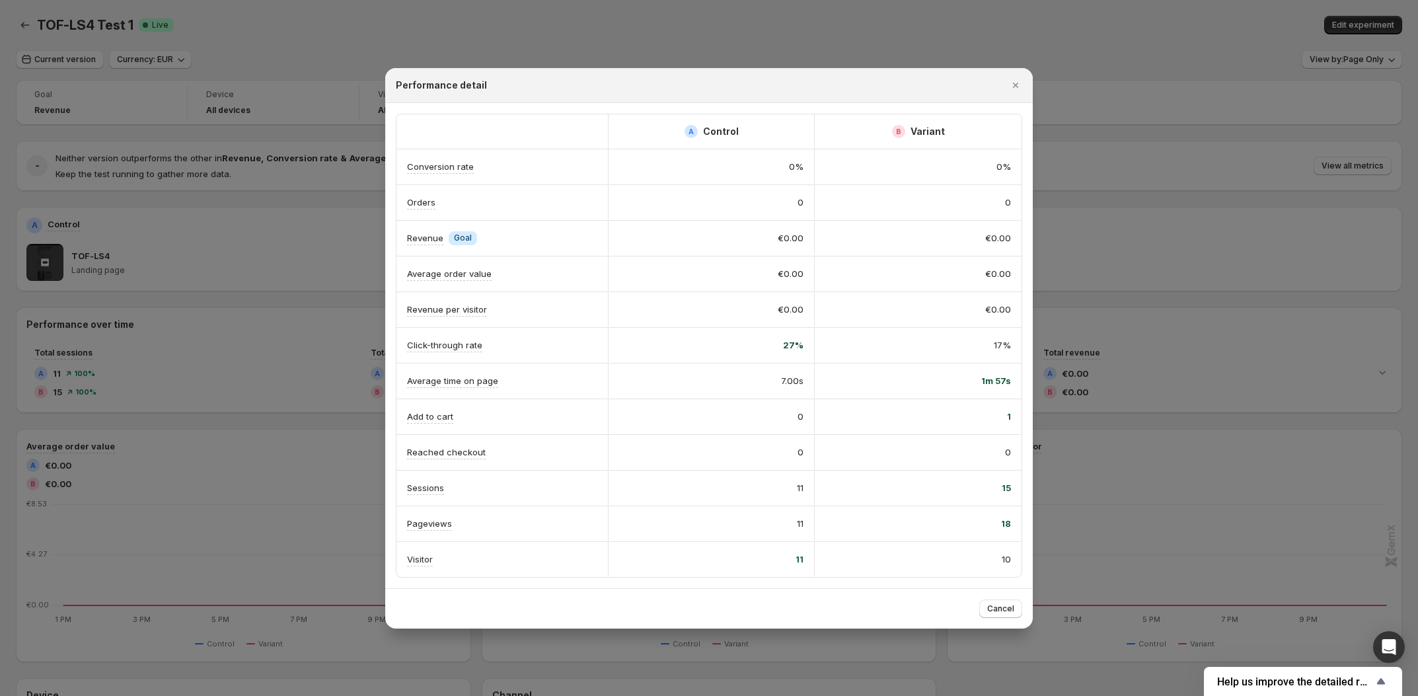 The image size is (1418, 696). What do you see at coordinates (792, 381) in the screenshot?
I see `span: 7.00s` at bounding box center [792, 381].